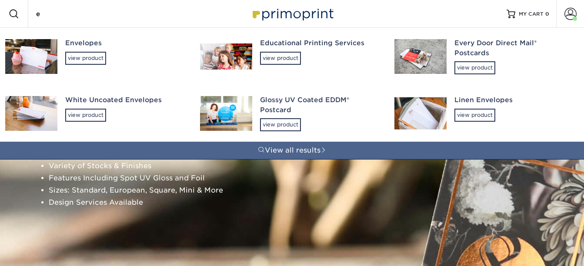 The image size is (584, 266). What do you see at coordinates (226, 57) in the screenshot?
I see `img: Educational Printing Services` at bounding box center [226, 57].